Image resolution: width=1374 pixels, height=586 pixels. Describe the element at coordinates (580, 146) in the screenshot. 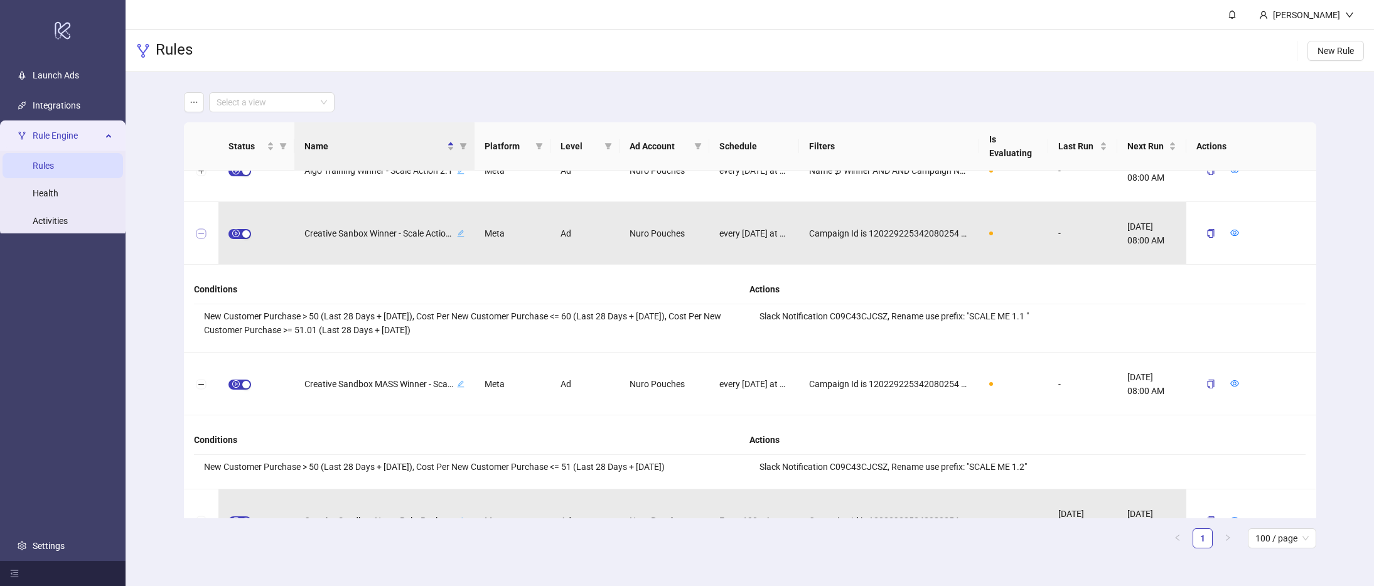

I see `span: Level` at that location.